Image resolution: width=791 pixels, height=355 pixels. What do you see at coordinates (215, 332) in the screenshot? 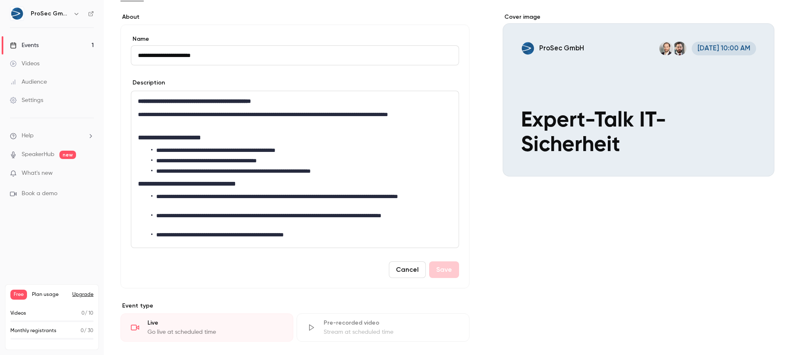
I see `div: Go live at scheduled time` at bounding box center [215, 332].